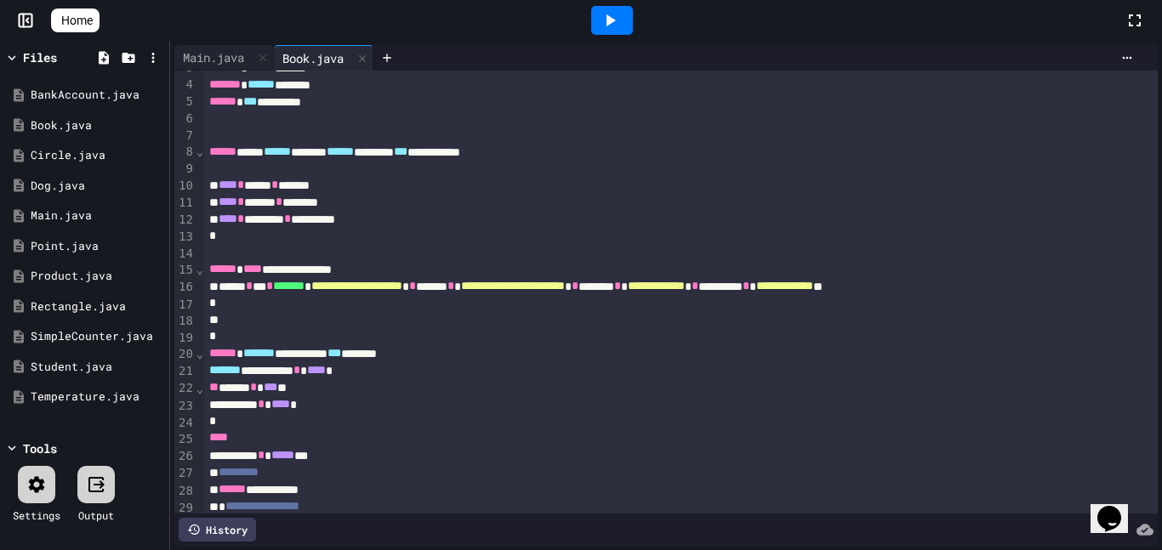  What do you see at coordinates (97, 397) in the screenshot?
I see `div: Temperature.java` at bounding box center [97, 397].